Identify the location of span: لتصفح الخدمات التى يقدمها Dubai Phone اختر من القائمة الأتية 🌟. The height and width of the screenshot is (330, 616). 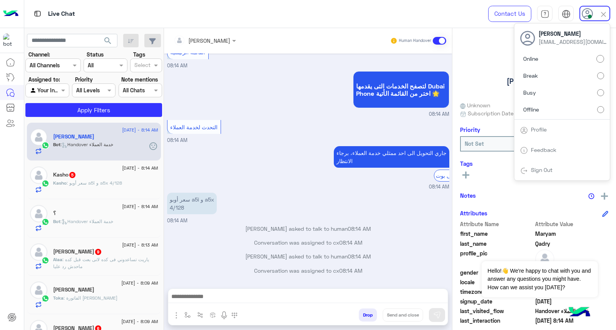
(401, 90).